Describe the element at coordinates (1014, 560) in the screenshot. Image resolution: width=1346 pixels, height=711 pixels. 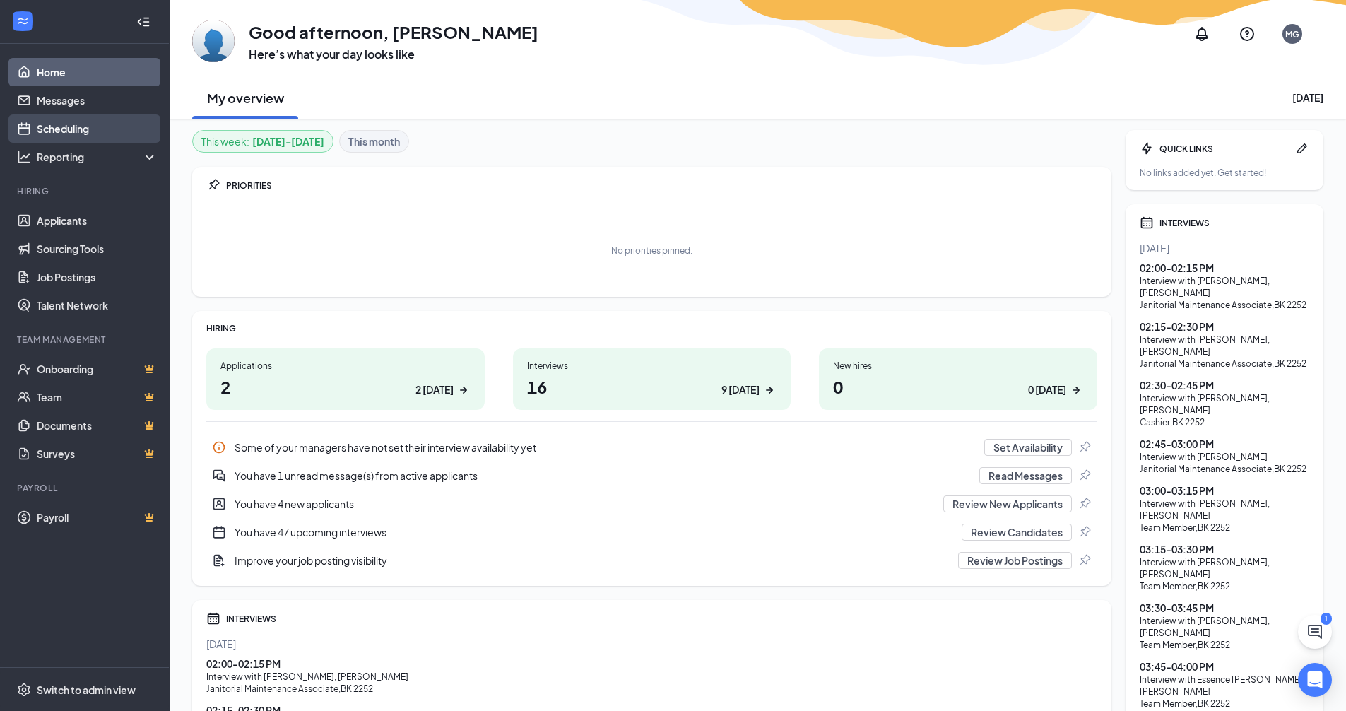
I see `button: Review Job Postings` at that location.